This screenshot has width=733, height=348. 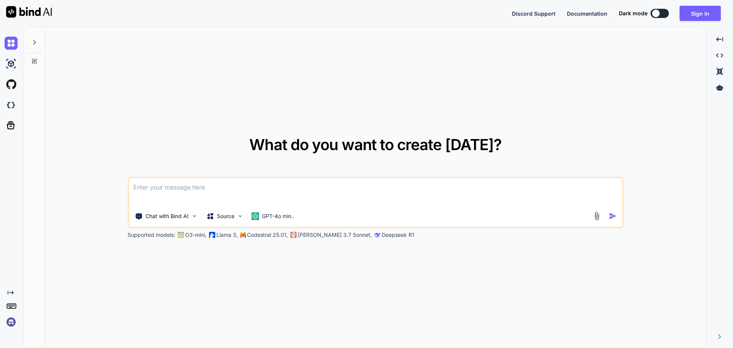 I want to click on img: Pick Tools, so click(x=194, y=216).